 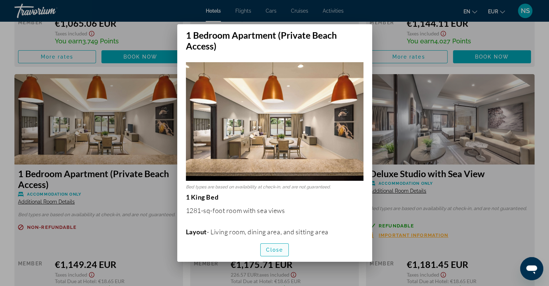 What do you see at coordinates (275, 250) in the screenshot?
I see `span: Close` at bounding box center [275, 250].